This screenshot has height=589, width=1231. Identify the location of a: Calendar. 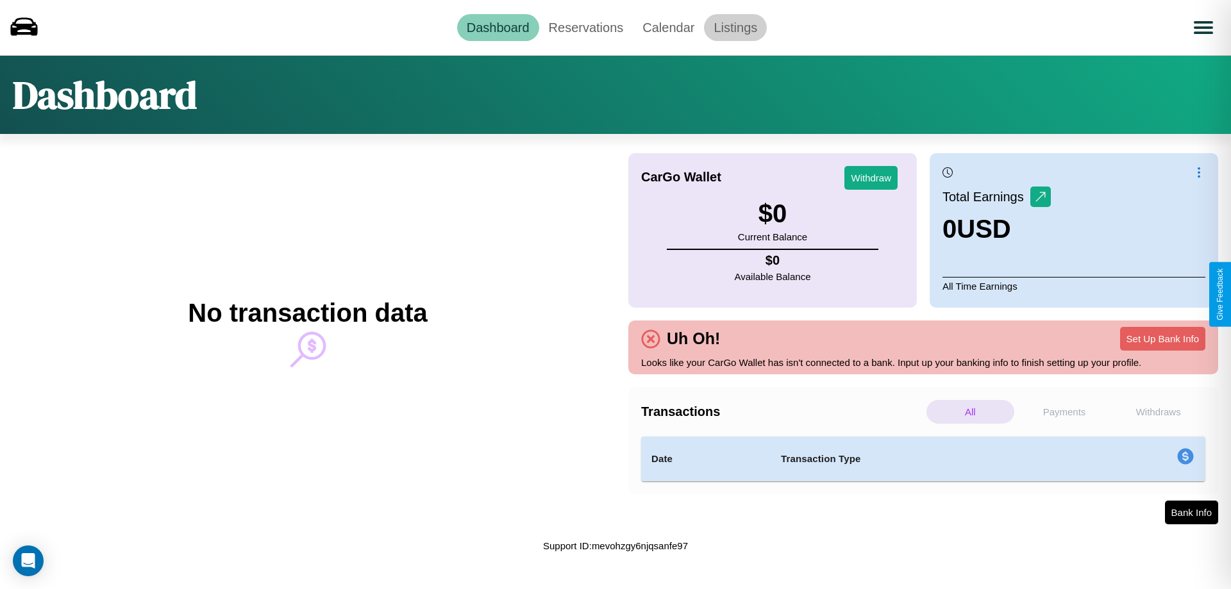
(668, 28).